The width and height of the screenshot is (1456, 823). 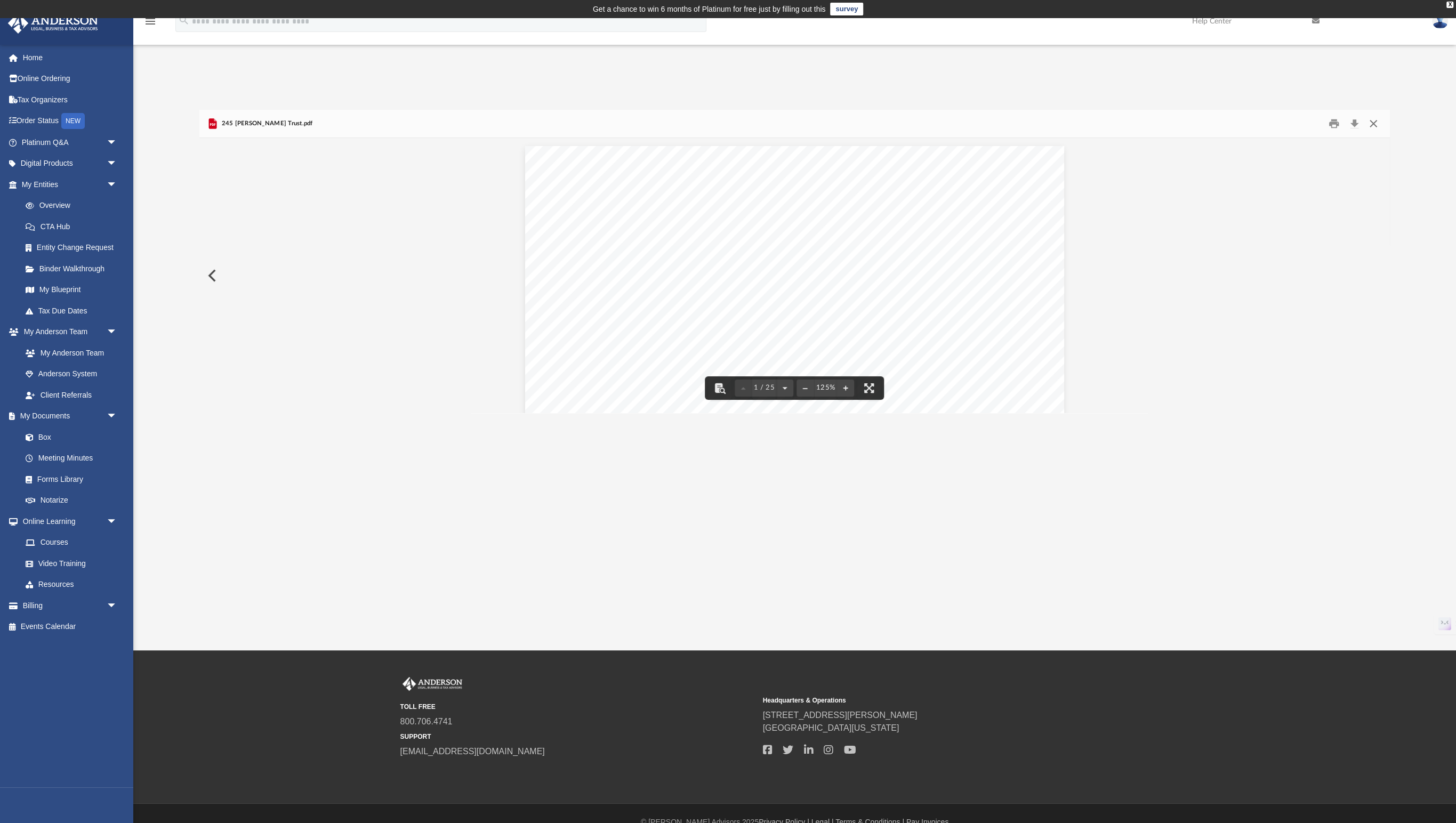 What do you see at coordinates (70, 627) in the screenshot?
I see `a: Events Calendar` at bounding box center [70, 627].